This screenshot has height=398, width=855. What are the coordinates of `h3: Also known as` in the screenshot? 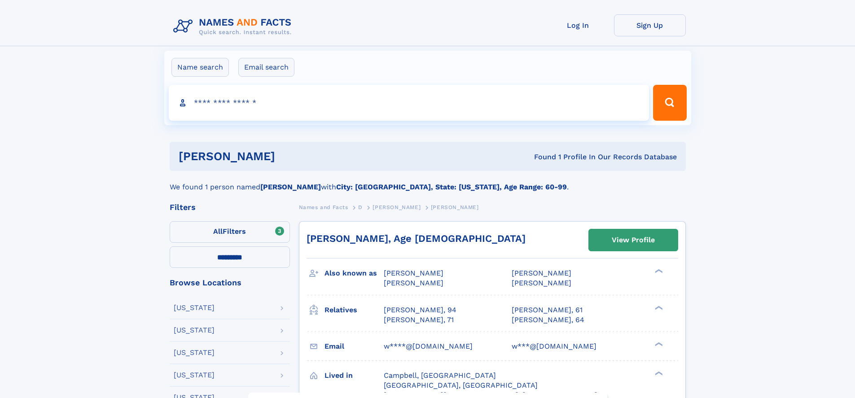 It's located at (354, 273).